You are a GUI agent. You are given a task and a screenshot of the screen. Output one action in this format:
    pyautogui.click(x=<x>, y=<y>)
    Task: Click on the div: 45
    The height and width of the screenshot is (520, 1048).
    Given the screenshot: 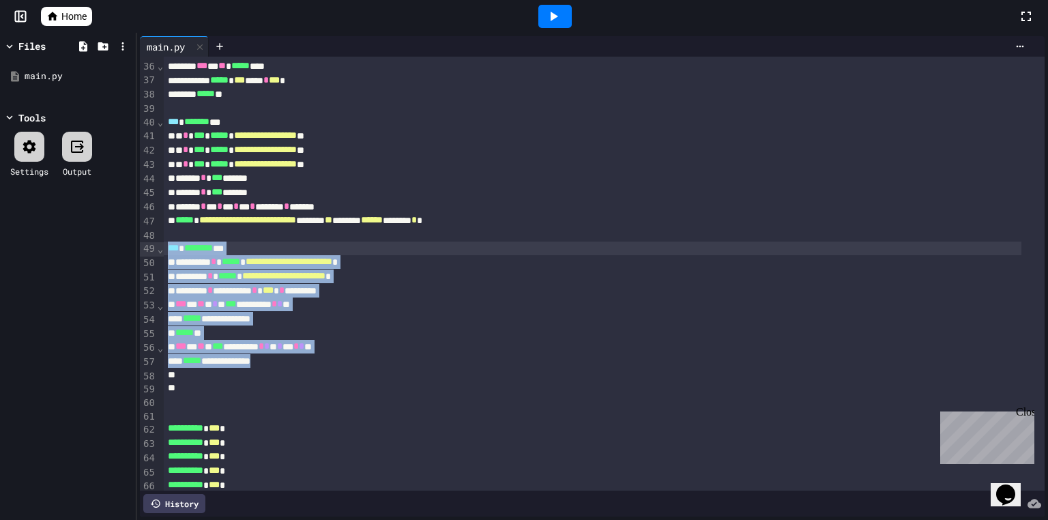 What is the action you would take?
    pyautogui.click(x=148, y=193)
    